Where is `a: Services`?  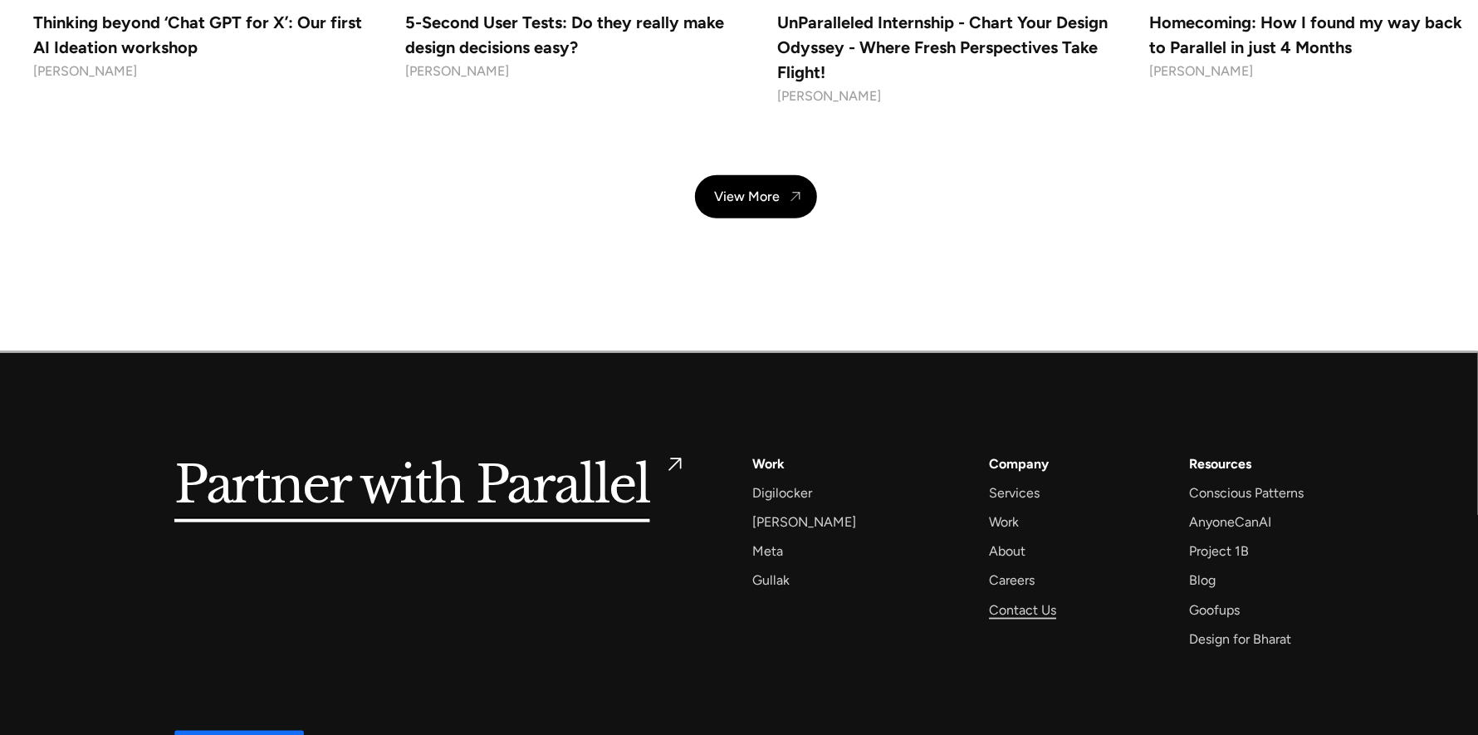
a: Services is located at coordinates (1014, 492).